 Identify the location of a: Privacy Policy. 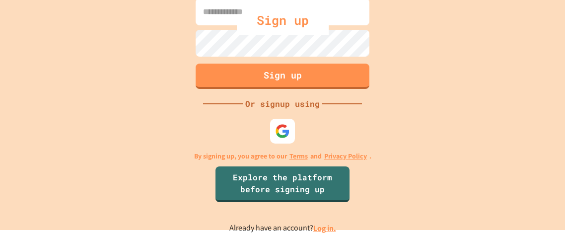
(346, 156).